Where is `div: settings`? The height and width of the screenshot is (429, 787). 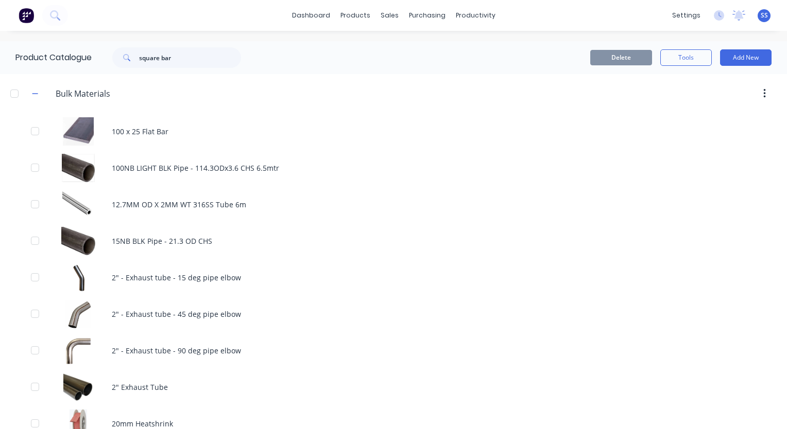
div: settings is located at coordinates (686, 15).